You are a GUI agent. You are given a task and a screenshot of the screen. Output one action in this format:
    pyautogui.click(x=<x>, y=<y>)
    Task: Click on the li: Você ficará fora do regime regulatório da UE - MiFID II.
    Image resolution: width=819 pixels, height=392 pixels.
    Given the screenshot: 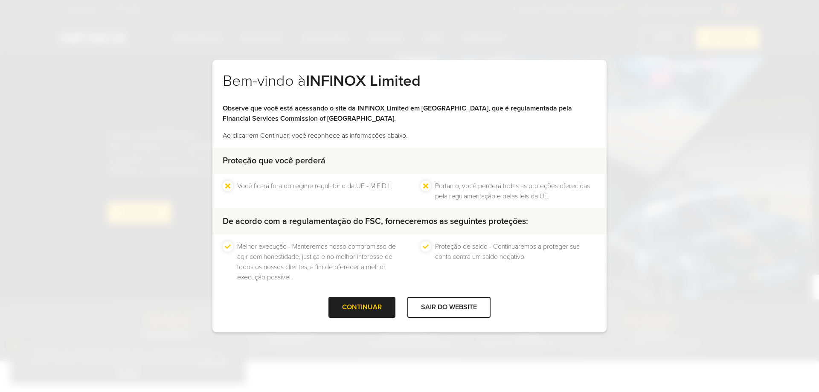 What is the action you would take?
    pyautogui.click(x=314, y=191)
    